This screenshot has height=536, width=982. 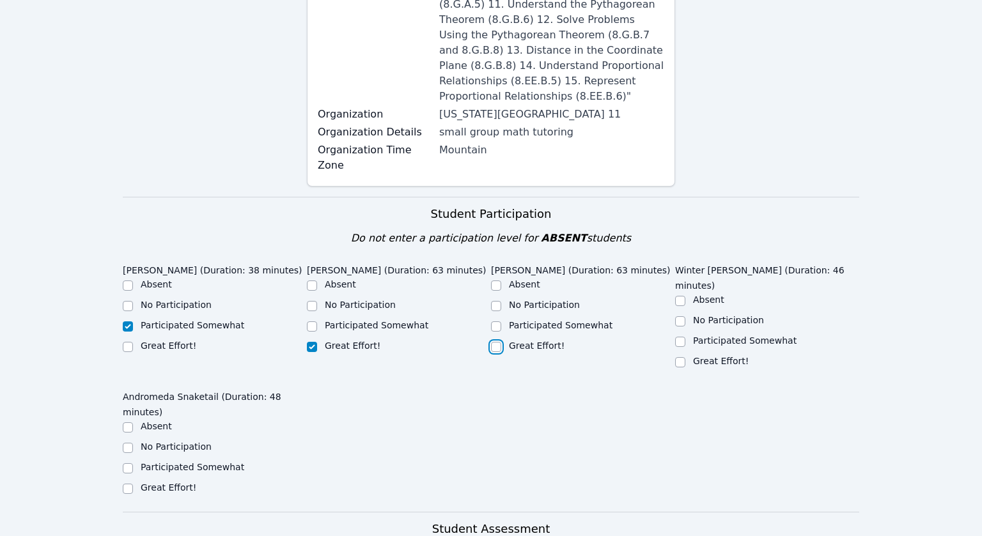 What do you see at coordinates (552, 132) in the screenshot?
I see `div: small group math tutoring` at bounding box center [552, 132].